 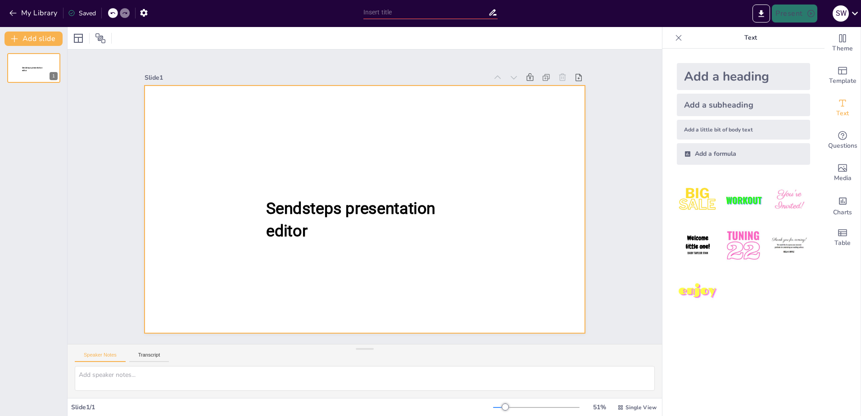 What do you see at coordinates (843, 114) in the screenshot?
I see `span: Text` at bounding box center [843, 114].